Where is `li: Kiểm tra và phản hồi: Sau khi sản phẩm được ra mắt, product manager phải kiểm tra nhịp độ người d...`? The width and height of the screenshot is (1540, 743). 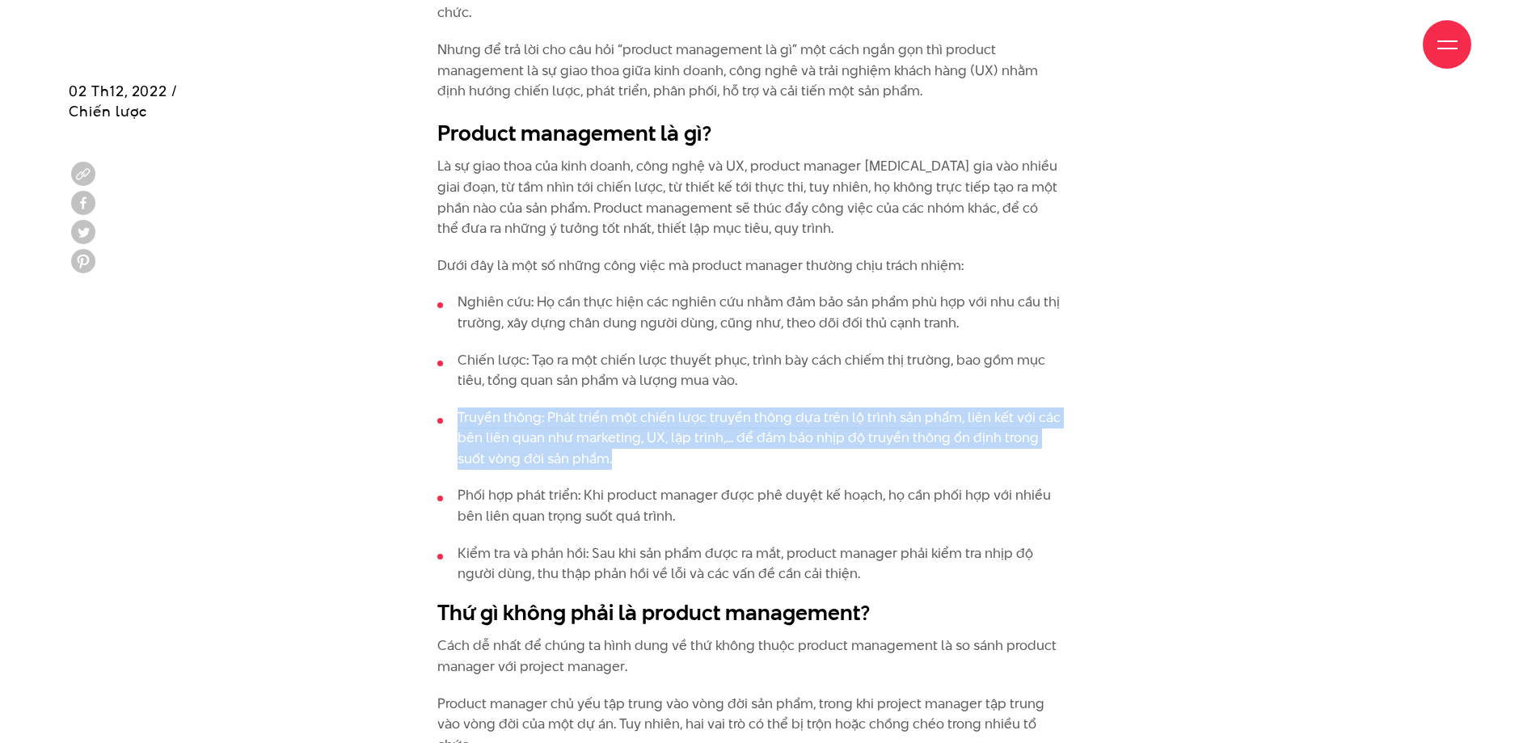 li: Kiểm tra và phản hồi: Sau khi sản phẩm được ra mắt, product manager phải kiểm tra nhịp độ người d... is located at coordinates (749, 564).